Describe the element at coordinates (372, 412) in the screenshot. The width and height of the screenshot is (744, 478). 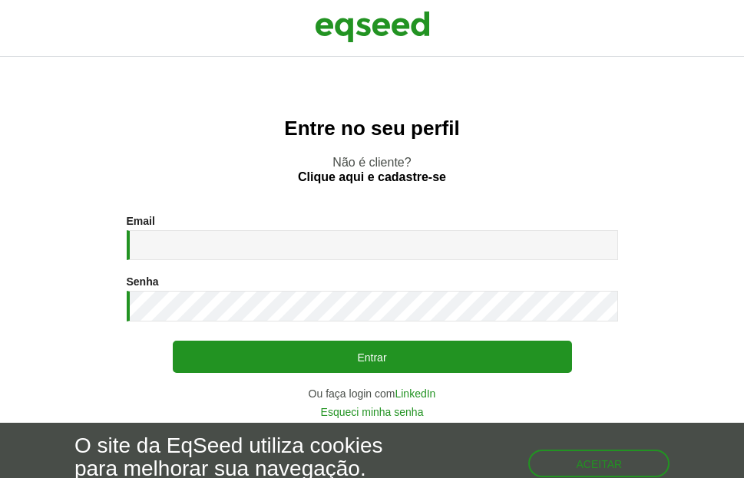
I see `a: Esqueci minha senha` at that location.